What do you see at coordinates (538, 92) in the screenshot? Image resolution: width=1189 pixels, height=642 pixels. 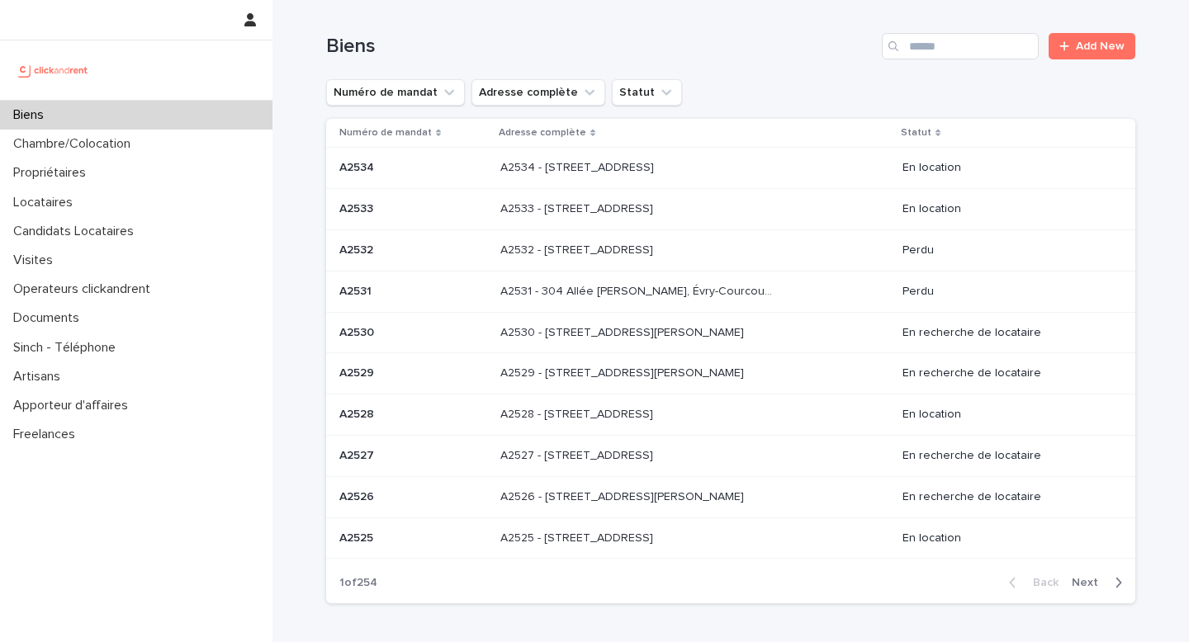 I see `button: Adresse complète` at bounding box center [538, 92].